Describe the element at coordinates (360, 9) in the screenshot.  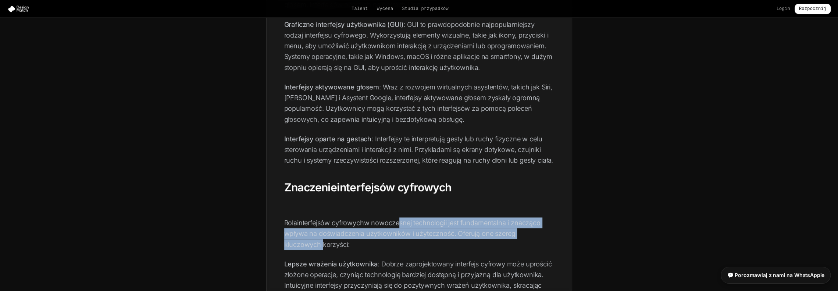
I see `a: Talent` at that location.